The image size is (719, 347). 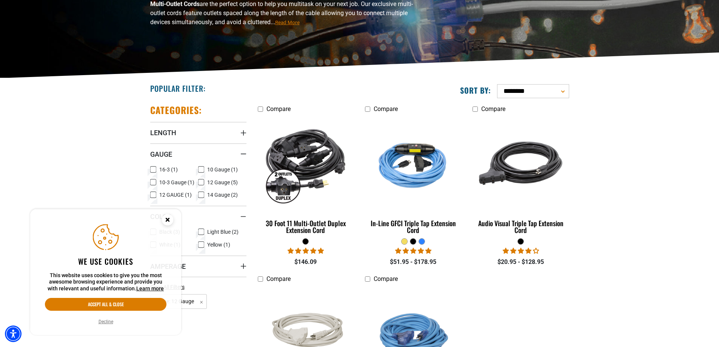 What do you see at coordinates (176, 110) in the screenshot?
I see `h2: Categories:` at bounding box center [176, 110].